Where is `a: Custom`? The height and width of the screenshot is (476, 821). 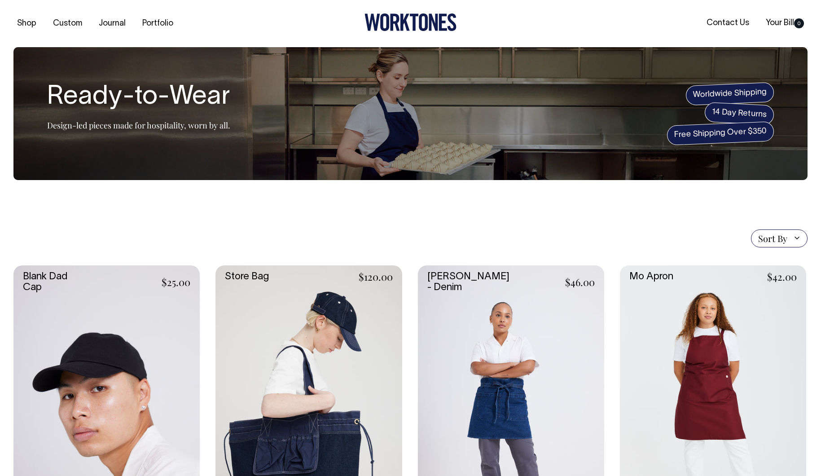
a: Custom is located at coordinates (67, 23).